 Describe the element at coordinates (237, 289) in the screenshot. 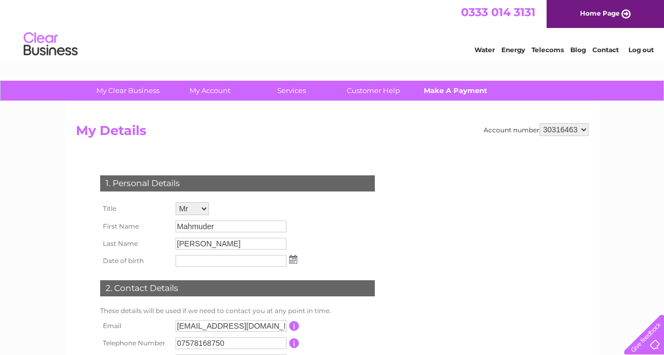

I see `div: 2. Contact Details` at that location.